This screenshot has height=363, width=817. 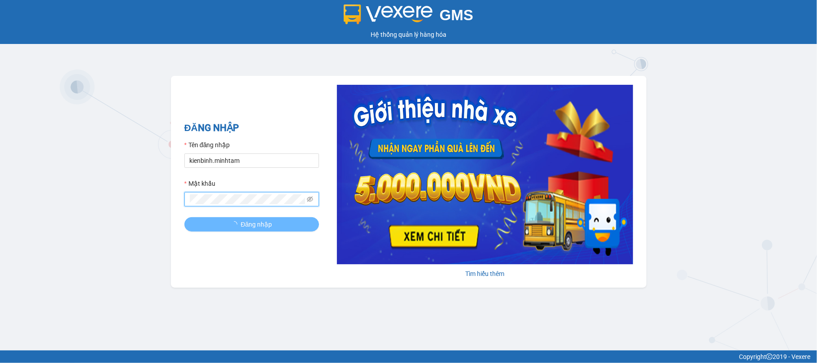 I want to click on span: copyright, so click(x=770, y=357).